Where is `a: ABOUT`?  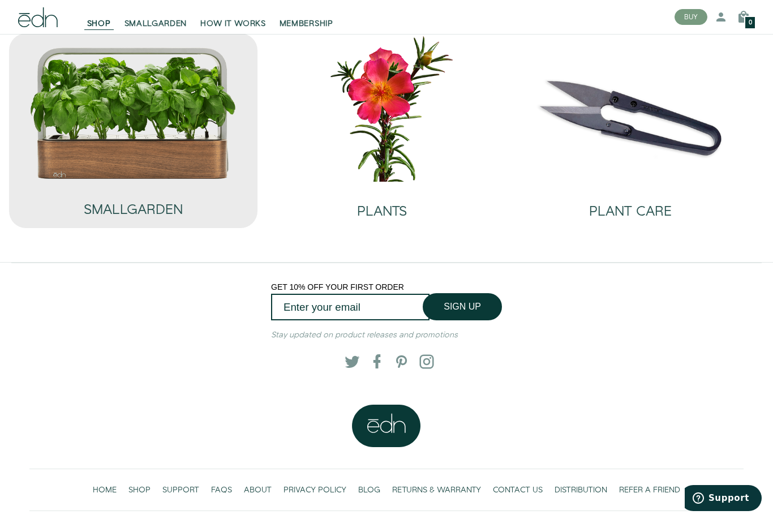
a: ABOUT is located at coordinates (258, 490).